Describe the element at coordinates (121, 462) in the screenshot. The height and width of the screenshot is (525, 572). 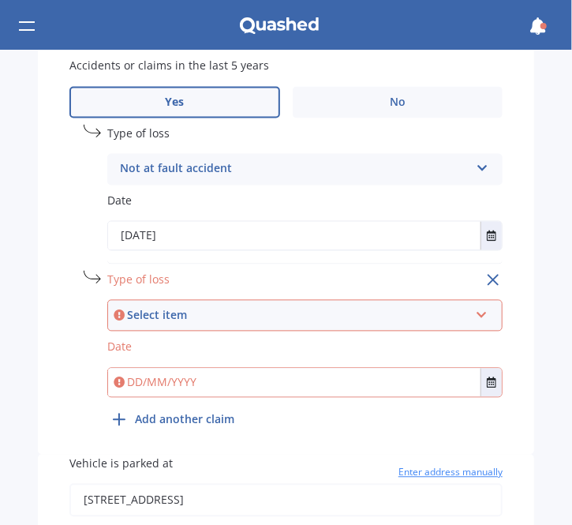
I see `span: Vehicle is parked at` at that location.